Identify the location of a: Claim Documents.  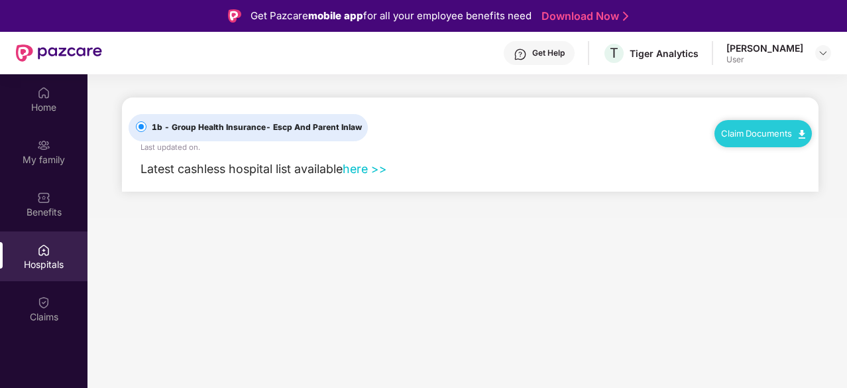
(763, 133).